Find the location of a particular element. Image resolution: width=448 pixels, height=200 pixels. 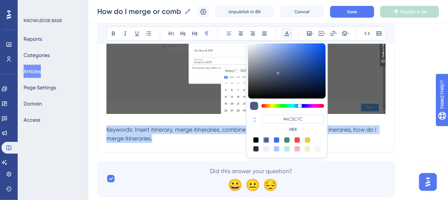

img: launcher-image-alternative-text is located at coordinates (11, 11).